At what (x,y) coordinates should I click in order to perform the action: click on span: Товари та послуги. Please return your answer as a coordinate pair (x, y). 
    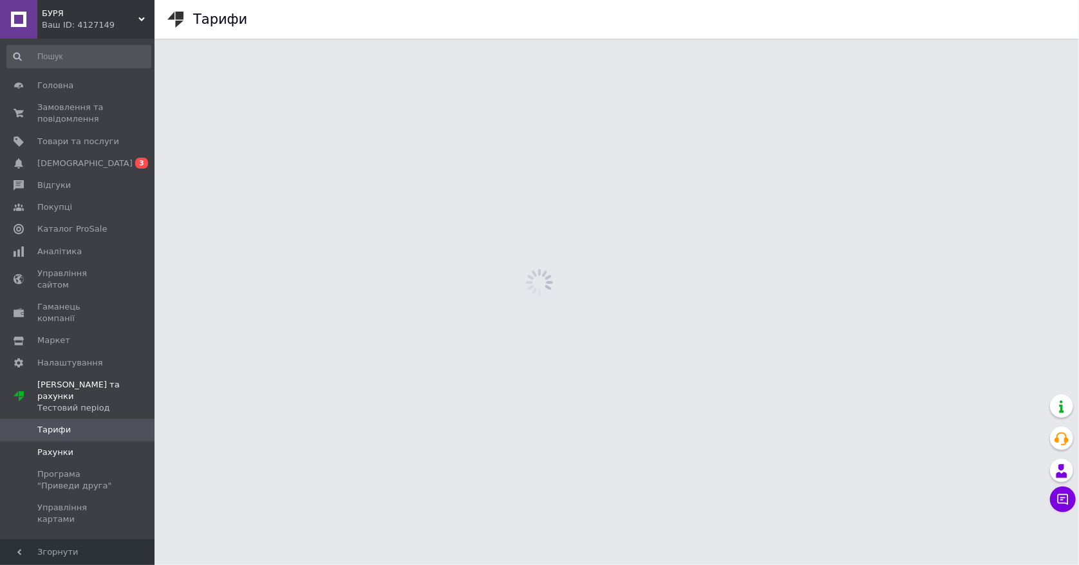
    Looking at the image, I should click on (78, 142).